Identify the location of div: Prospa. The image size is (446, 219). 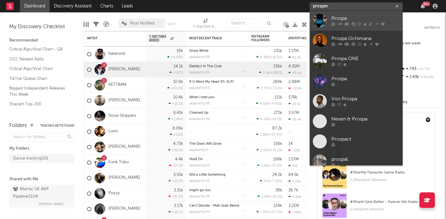
(365, 79).